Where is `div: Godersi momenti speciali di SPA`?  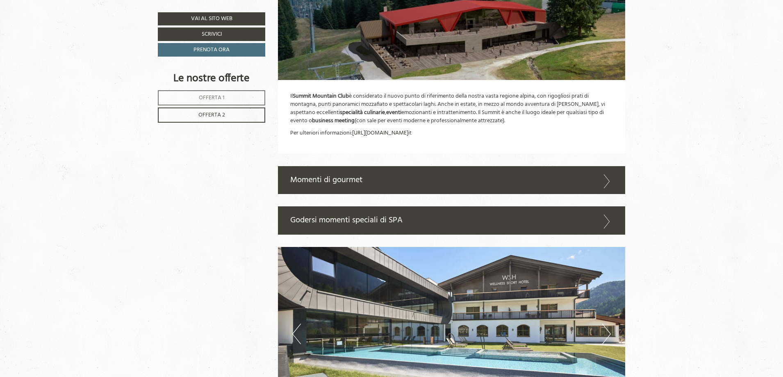 div: Godersi momenti speciali di SPA is located at coordinates (452, 220).